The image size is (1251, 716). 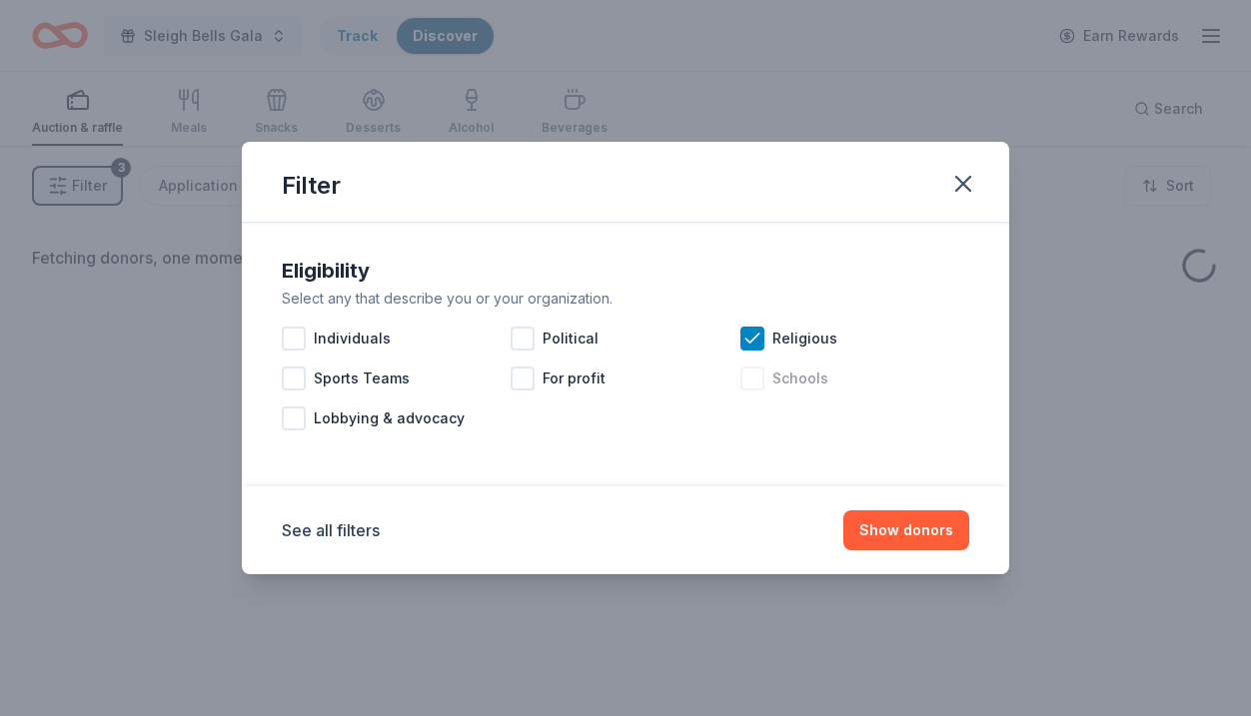 I want to click on span: Religious, so click(x=804, y=339).